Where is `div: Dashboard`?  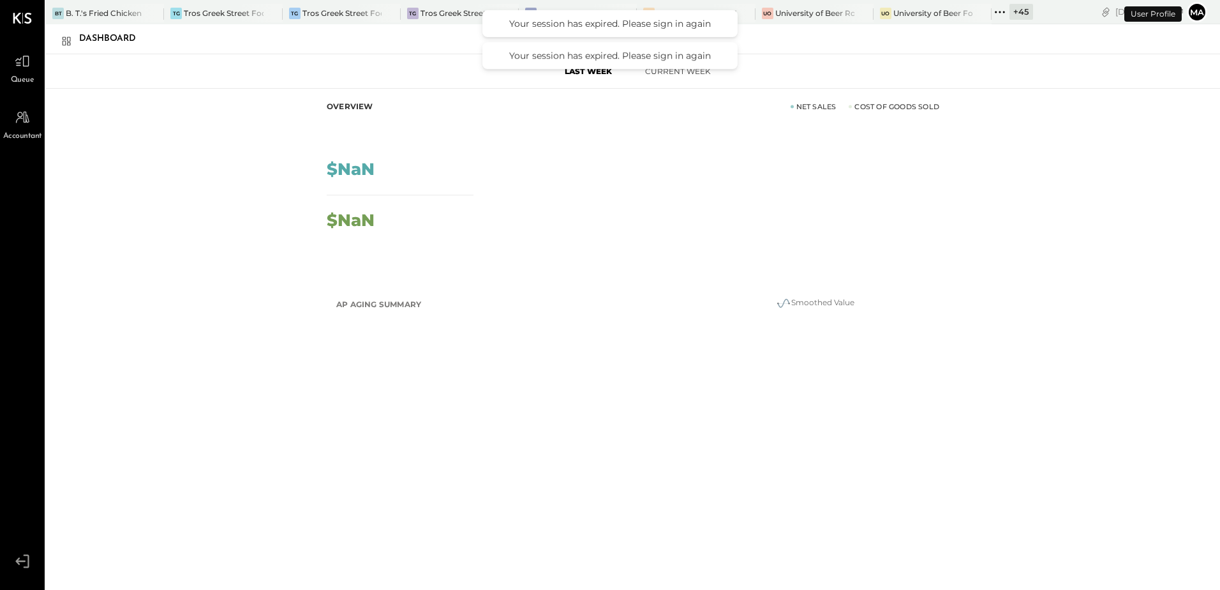 div: Dashboard is located at coordinates (114, 39).